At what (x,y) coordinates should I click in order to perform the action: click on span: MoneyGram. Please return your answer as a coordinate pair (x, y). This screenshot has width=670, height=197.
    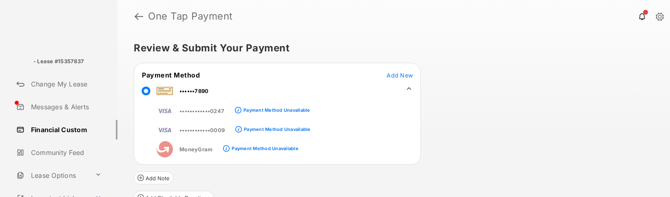
    Looking at the image, I should click on (196, 149).